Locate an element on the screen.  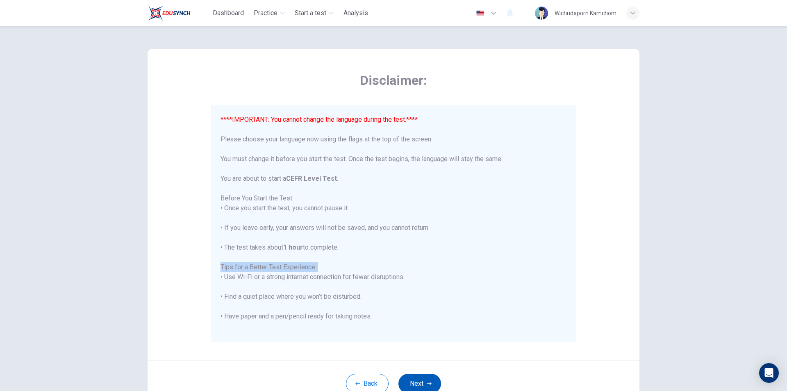
img: en is located at coordinates (480, 13).